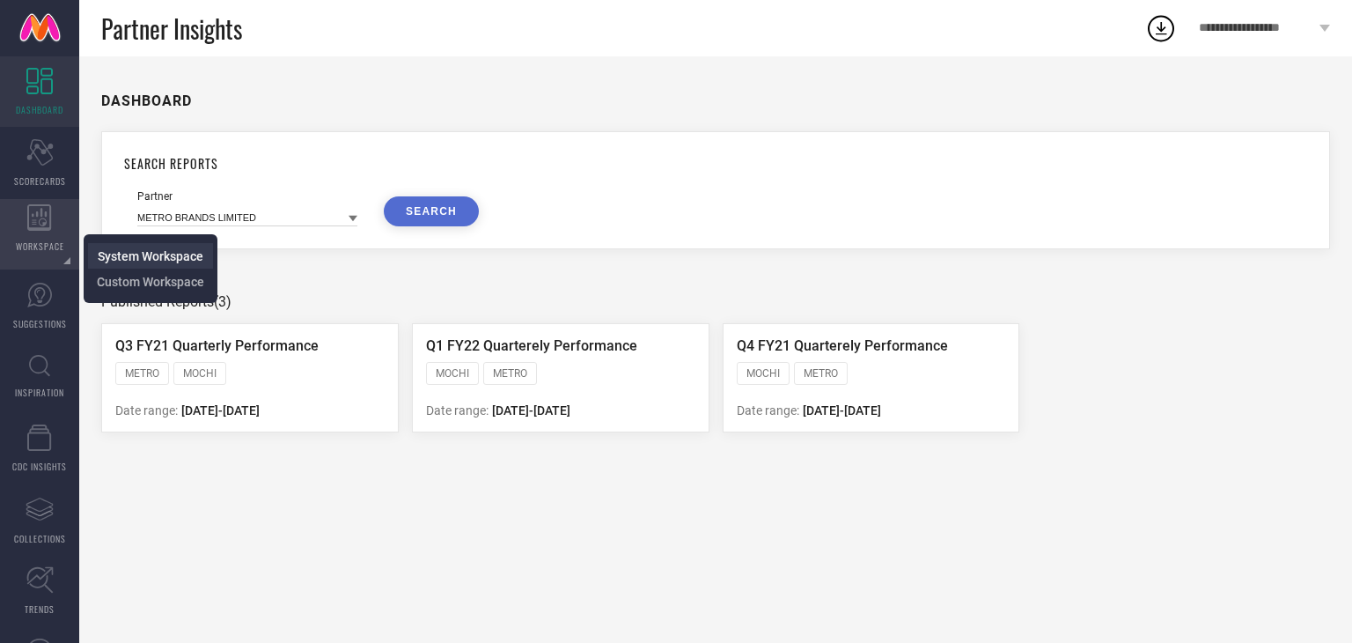  What do you see at coordinates (247, 196) in the screenshot?
I see `div: Partner` at bounding box center [247, 196].